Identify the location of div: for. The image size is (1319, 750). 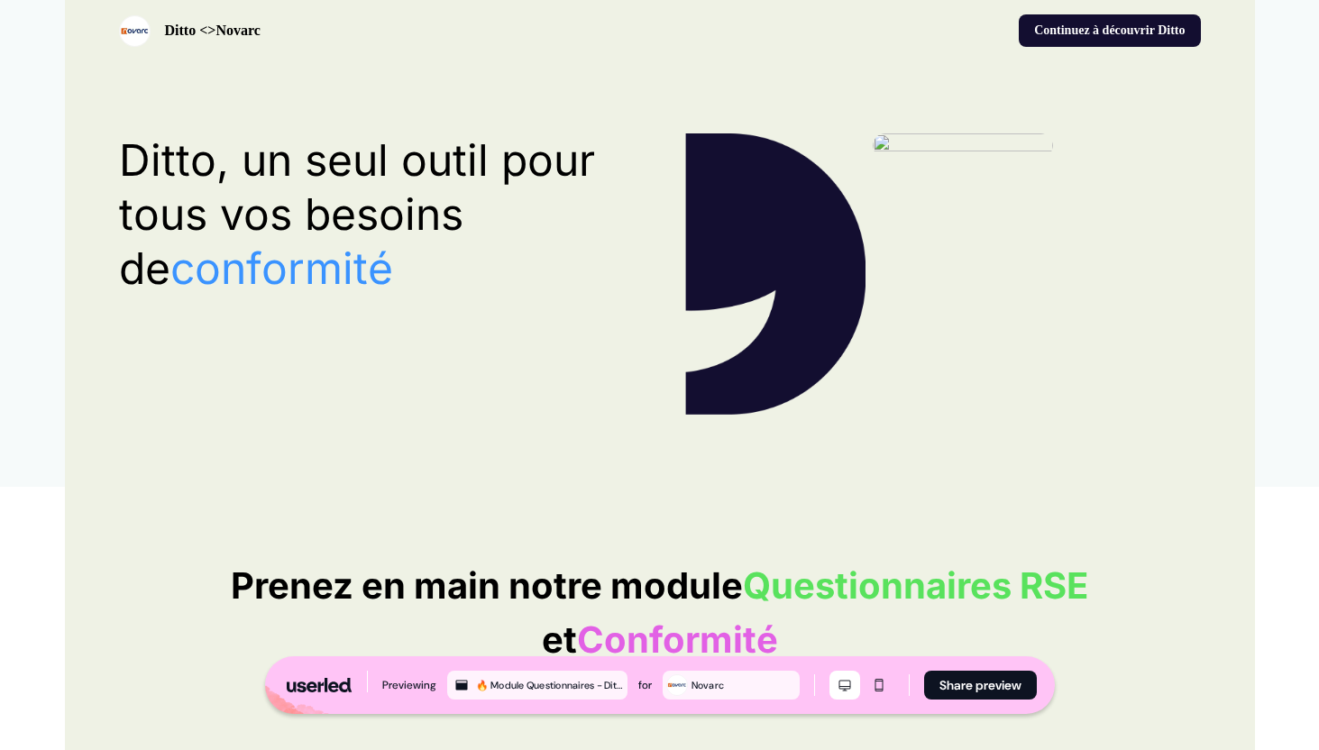
(645, 685).